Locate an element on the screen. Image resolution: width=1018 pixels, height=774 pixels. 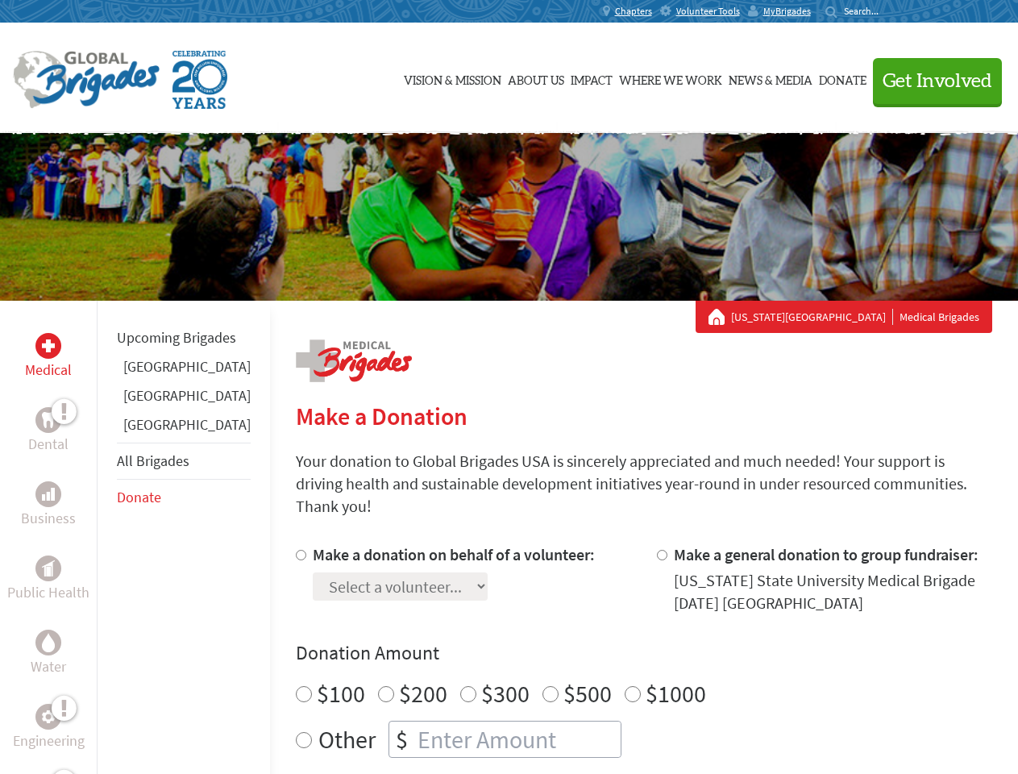
p: Business is located at coordinates (48, 518).